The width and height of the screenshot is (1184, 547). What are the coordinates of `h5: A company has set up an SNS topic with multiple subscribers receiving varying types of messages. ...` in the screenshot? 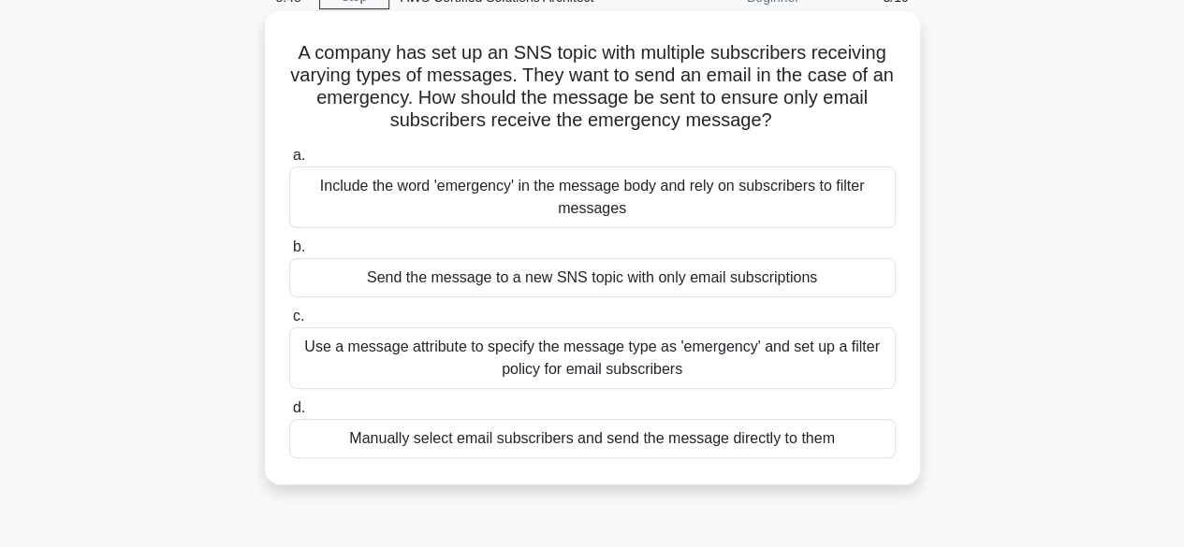 It's located at (592, 87).